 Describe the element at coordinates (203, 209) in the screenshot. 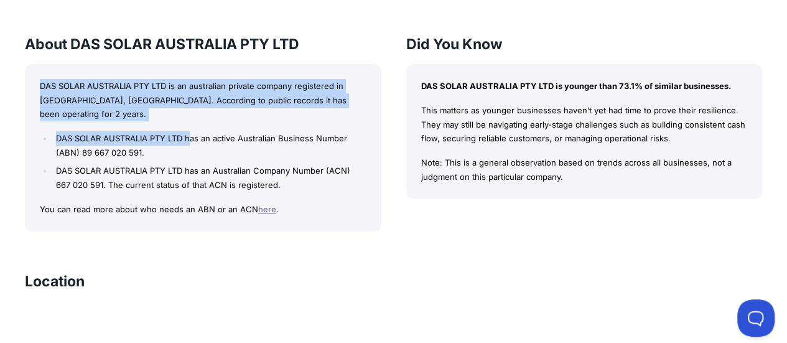

I see `p: You can read more about who needs an ABN or an ACN .` at that location.